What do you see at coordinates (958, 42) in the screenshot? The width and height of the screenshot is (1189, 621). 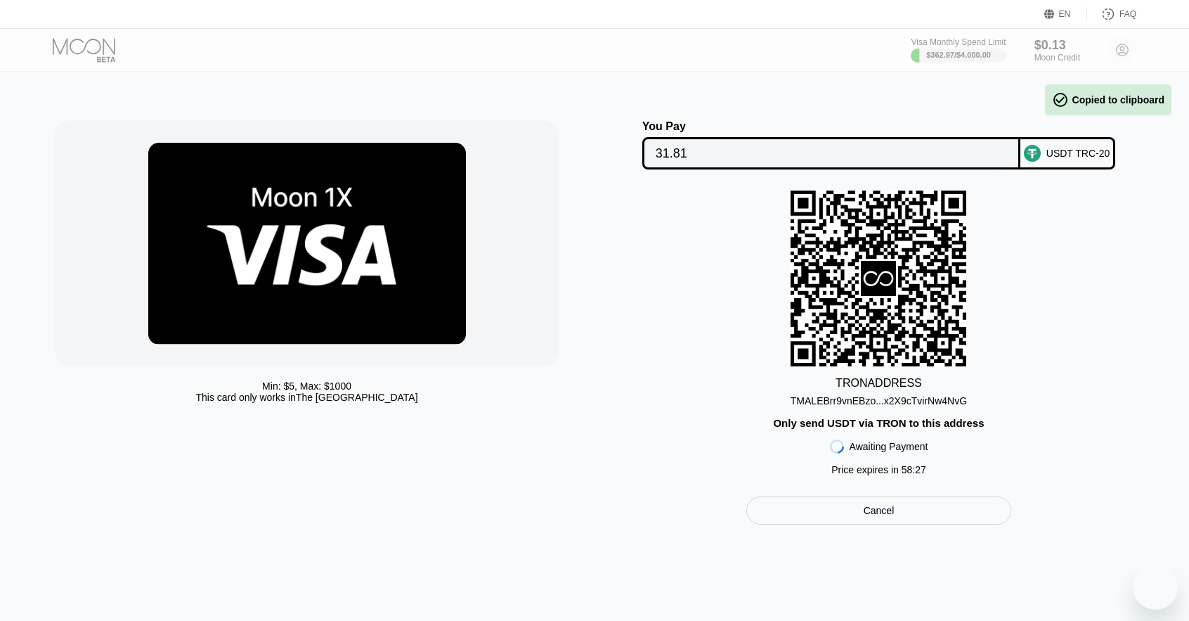 I see `div: Visa Monthly Spend Limit` at bounding box center [958, 42].